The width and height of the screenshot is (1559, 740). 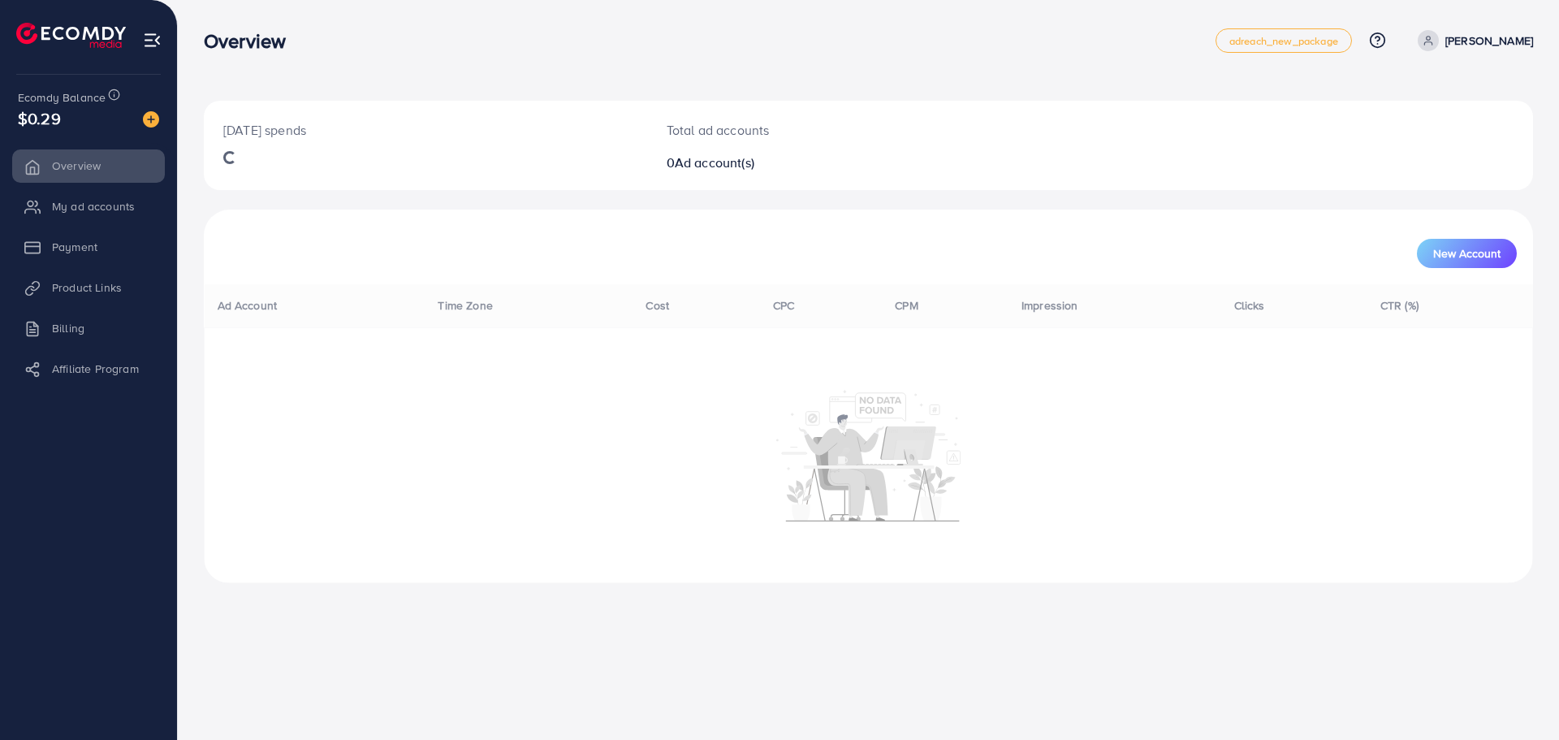 What do you see at coordinates (71, 35) in the screenshot?
I see `a: logo` at bounding box center [71, 35].